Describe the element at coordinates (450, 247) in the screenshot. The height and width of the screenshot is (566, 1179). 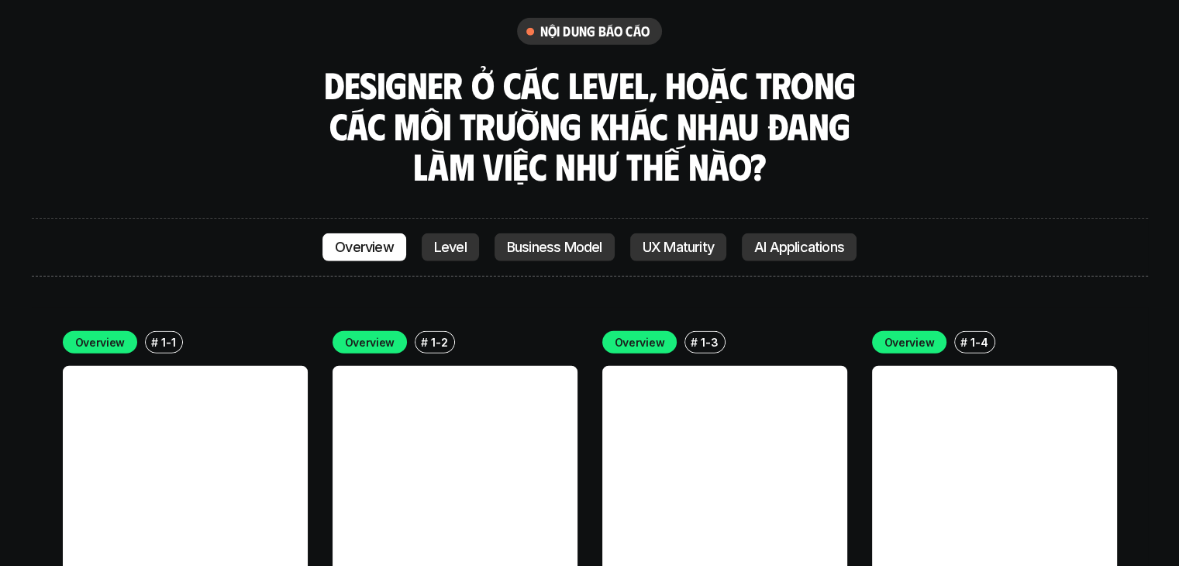
I see `p: Level` at that location.